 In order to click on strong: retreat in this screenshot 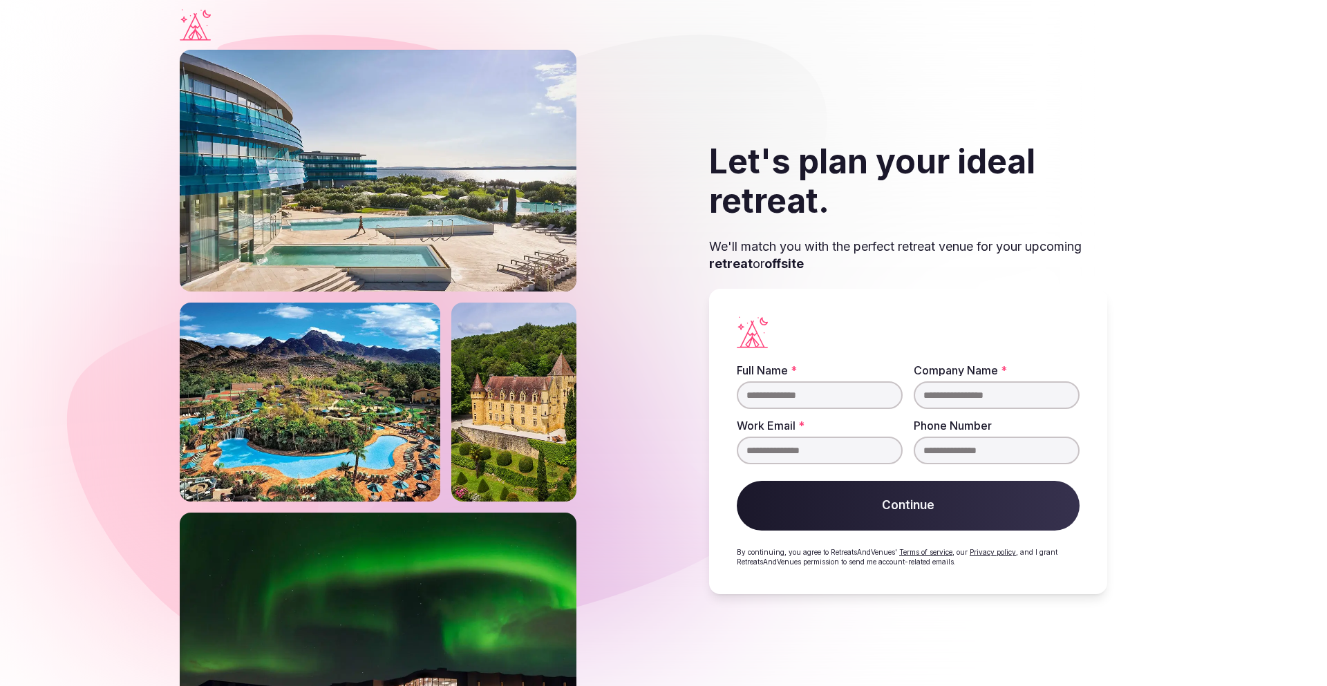, I will do `click(731, 263)`.